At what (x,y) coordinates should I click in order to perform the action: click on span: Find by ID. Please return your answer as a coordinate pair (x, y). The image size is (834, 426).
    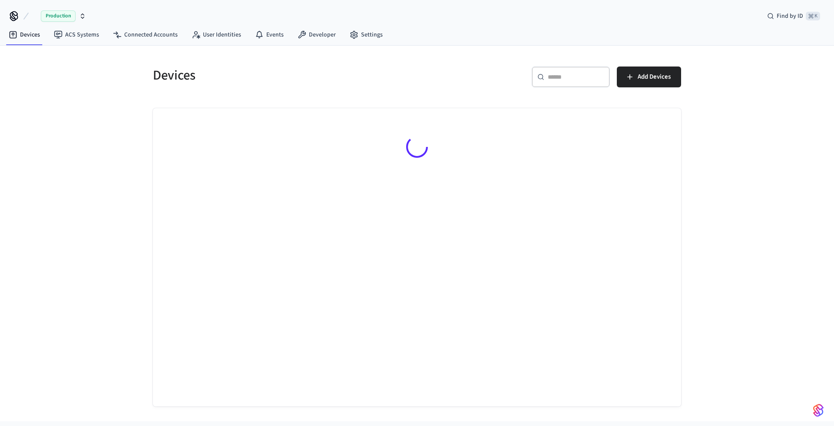
    Looking at the image, I should click on (790, 16).